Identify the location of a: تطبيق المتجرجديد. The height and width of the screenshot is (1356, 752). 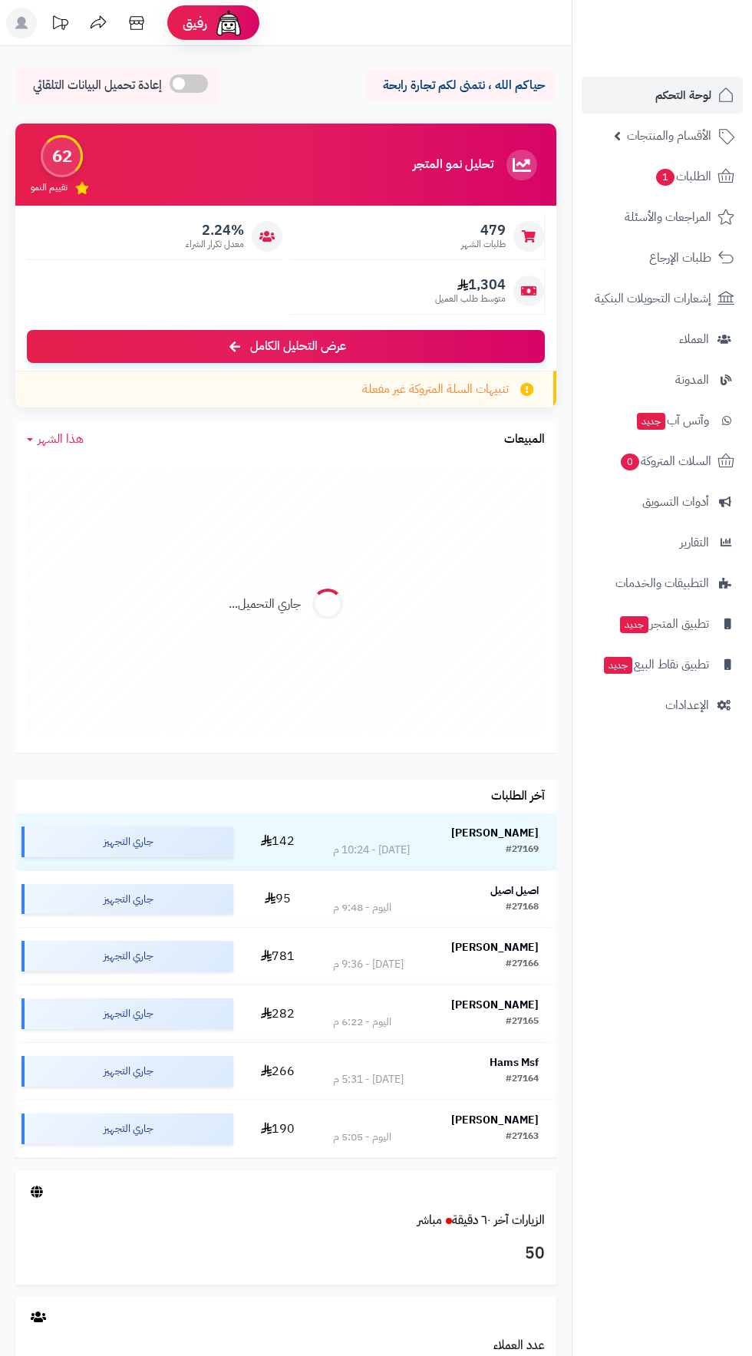
(662, 624).